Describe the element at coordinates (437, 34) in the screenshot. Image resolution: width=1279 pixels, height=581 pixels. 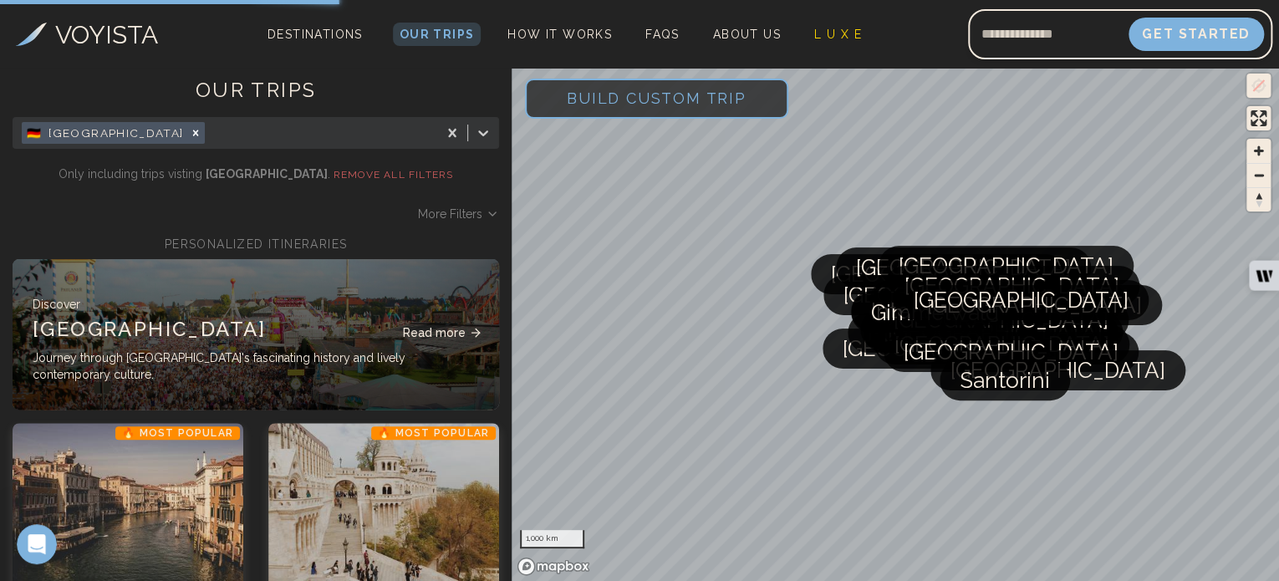
I see `span: Our Trips` at that location.